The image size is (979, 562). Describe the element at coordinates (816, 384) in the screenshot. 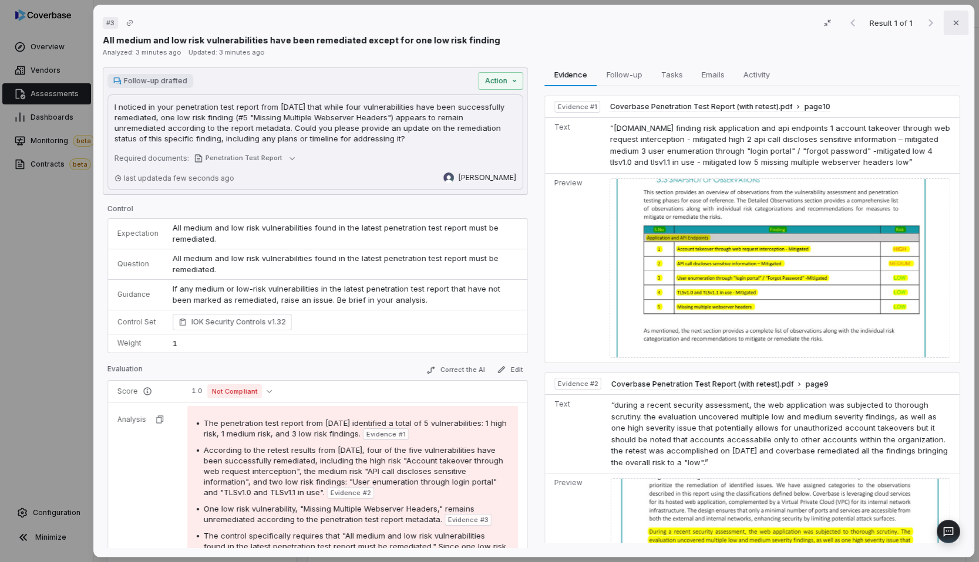

I see `span: page 9` at that location.